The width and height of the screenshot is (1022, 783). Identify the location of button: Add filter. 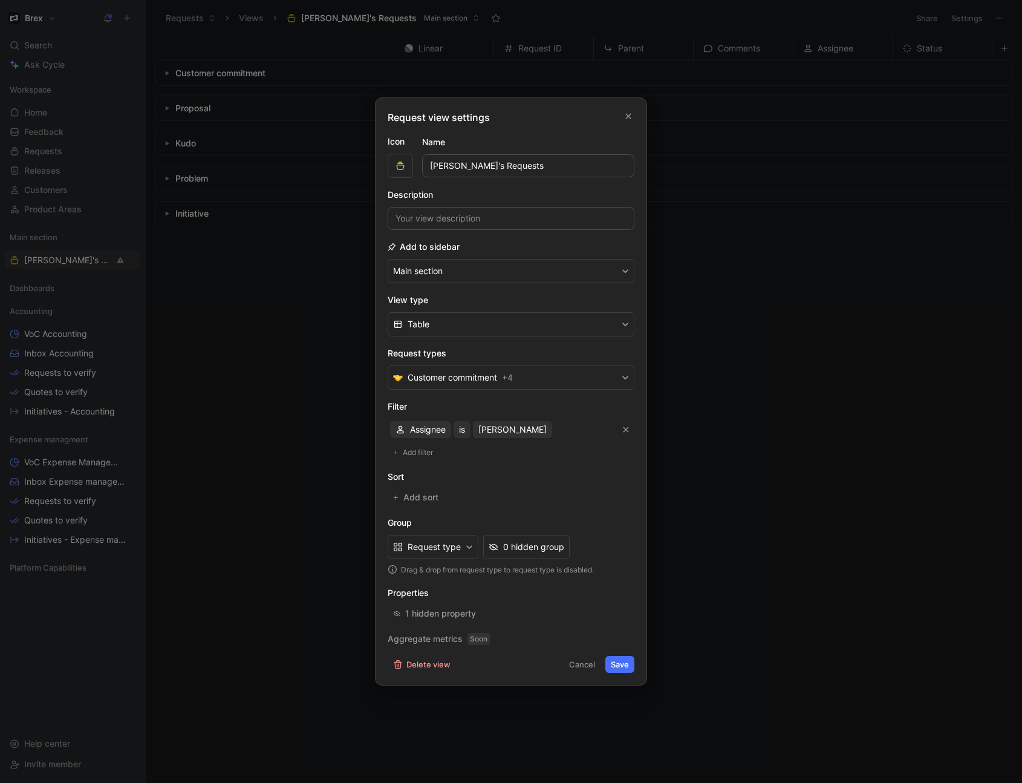
(414, 453).